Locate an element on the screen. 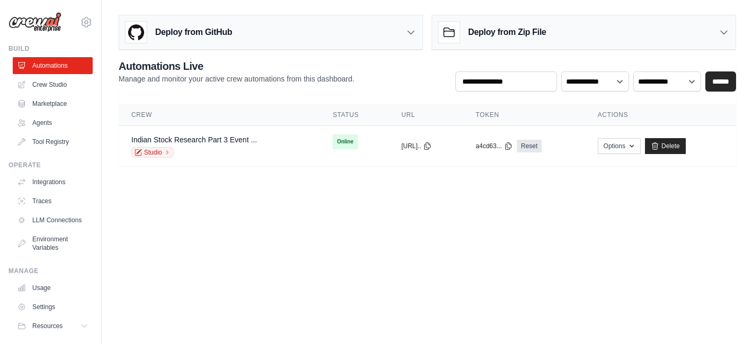 The image size is (753, 344). a: Reset is located at coordinates (529, 146).